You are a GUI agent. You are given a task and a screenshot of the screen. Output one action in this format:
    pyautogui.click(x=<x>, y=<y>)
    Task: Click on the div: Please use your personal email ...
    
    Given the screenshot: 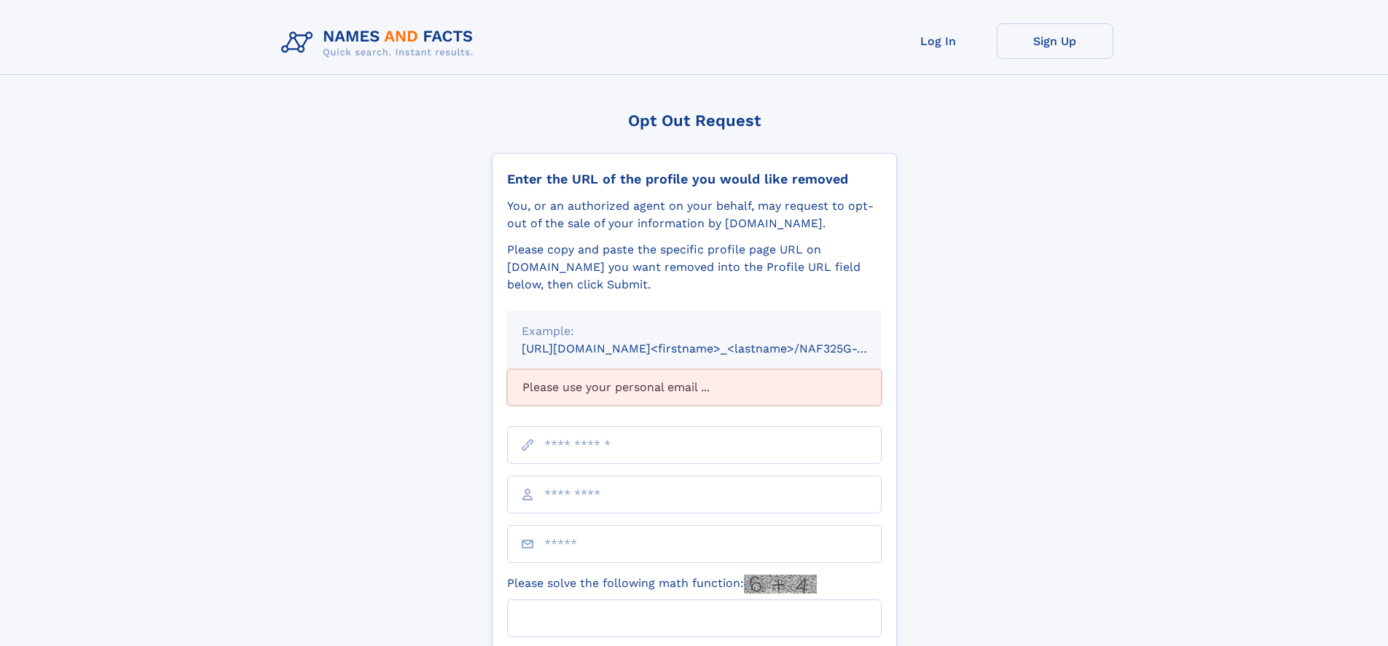 What is the action you would take?
    pyautogui.click(x=694, y=388)
    